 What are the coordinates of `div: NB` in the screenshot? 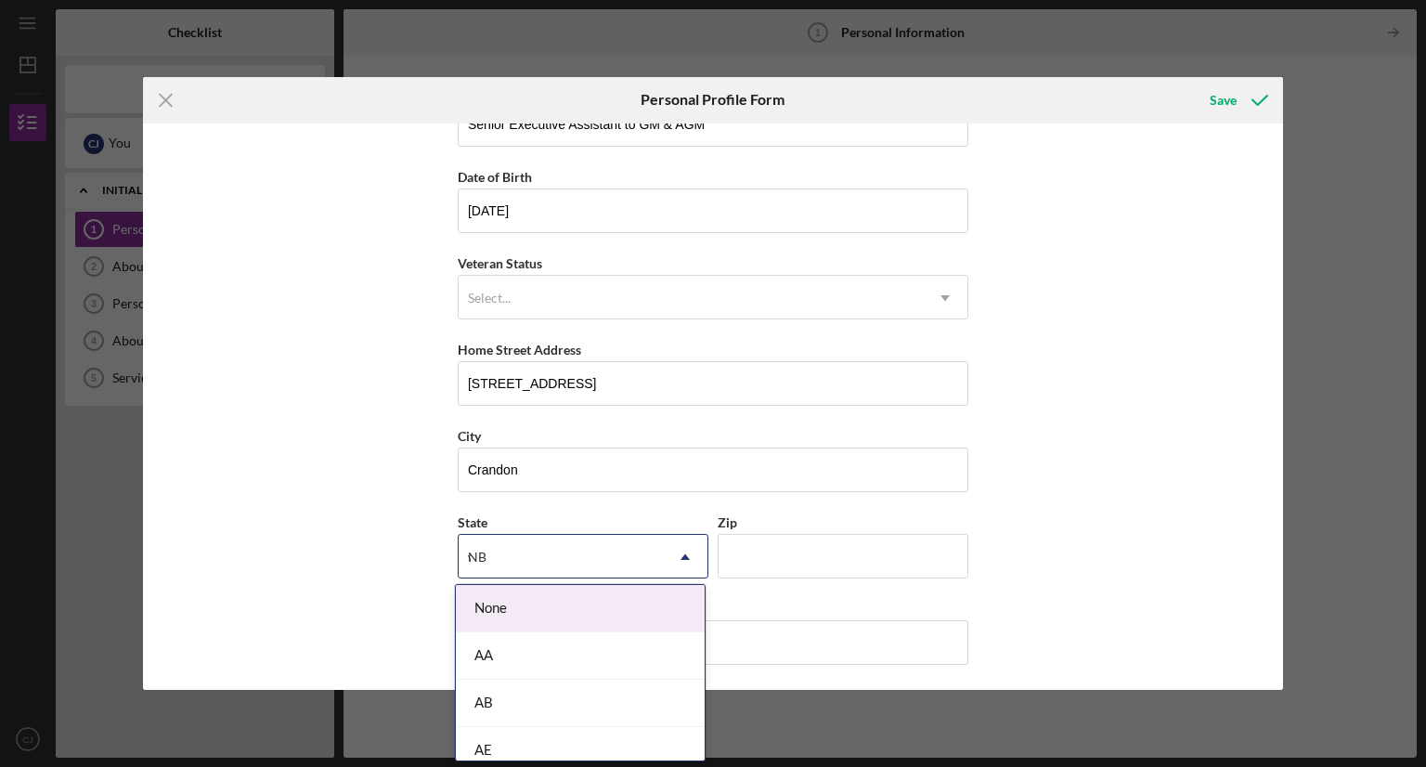 It's located at (477, 557).